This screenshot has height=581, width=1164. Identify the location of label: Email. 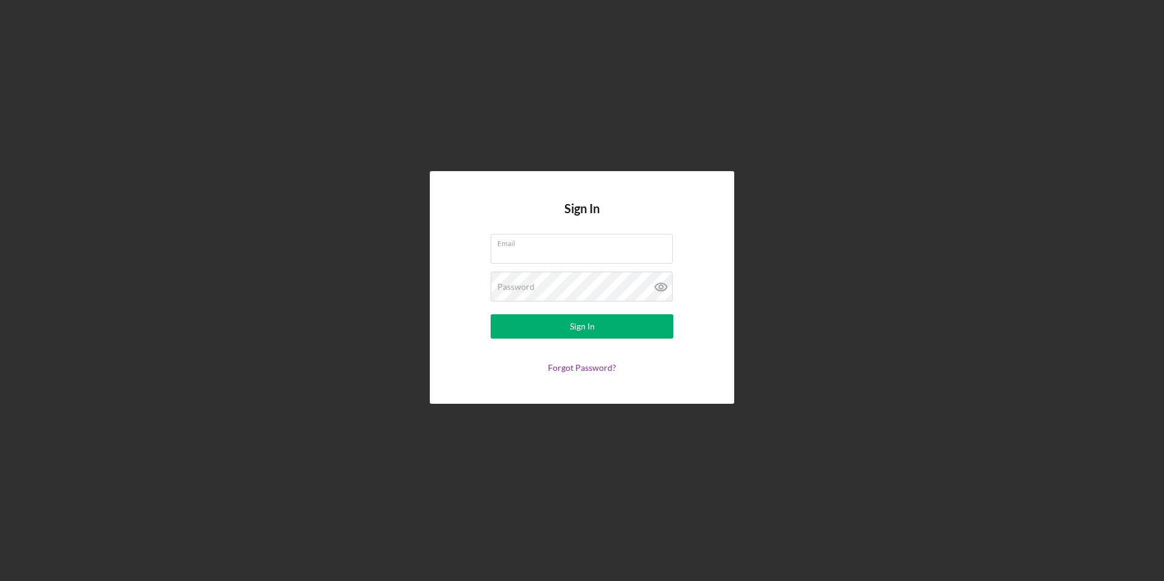
(585, 241).